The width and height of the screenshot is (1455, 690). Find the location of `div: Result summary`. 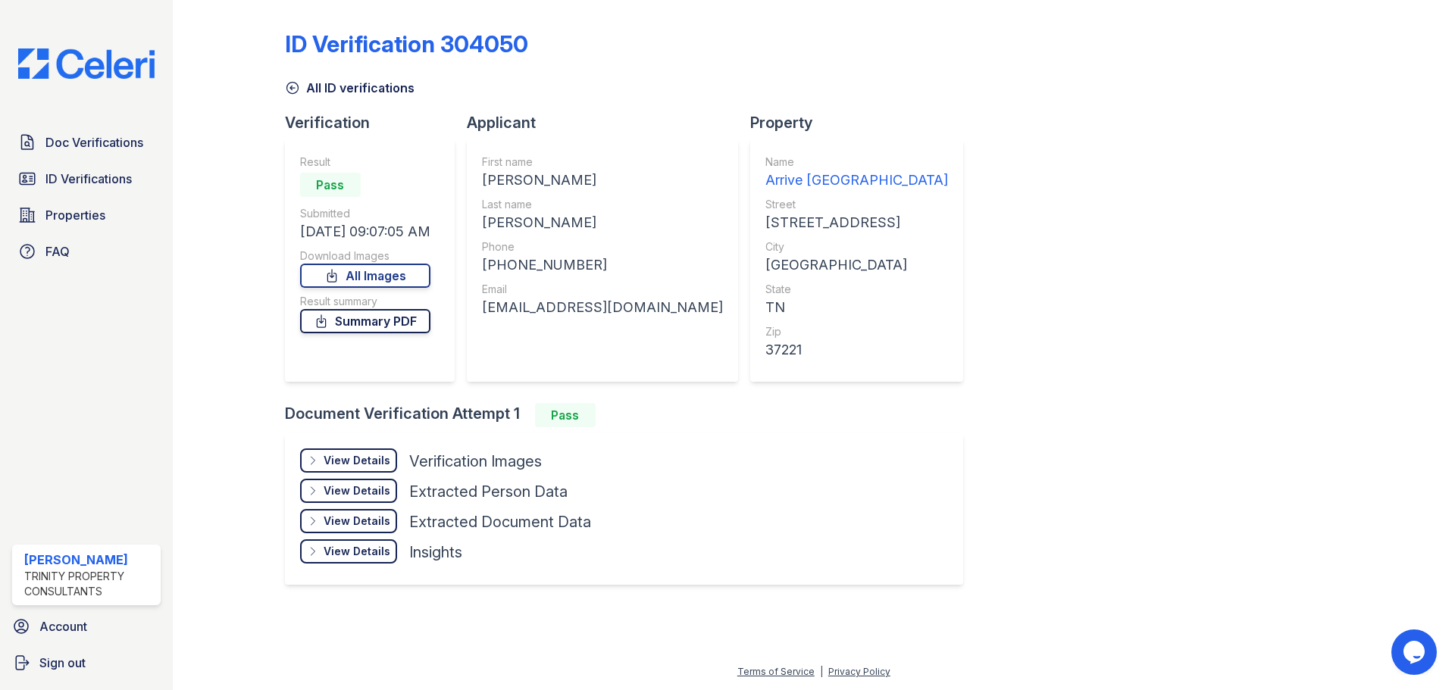

div: Result summary is located at coordinates (365, 302).